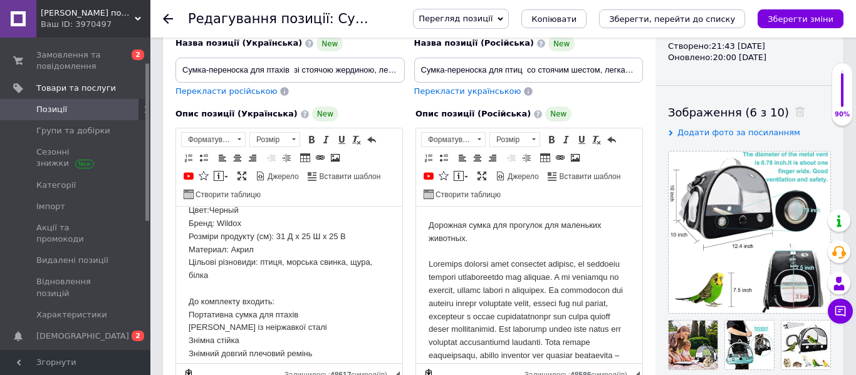 This screenshot has width=856, height=375. What do you see at coordinates (842, 115) in the screenshot?
I see `div: 90%` at bounding box center [842, 115].